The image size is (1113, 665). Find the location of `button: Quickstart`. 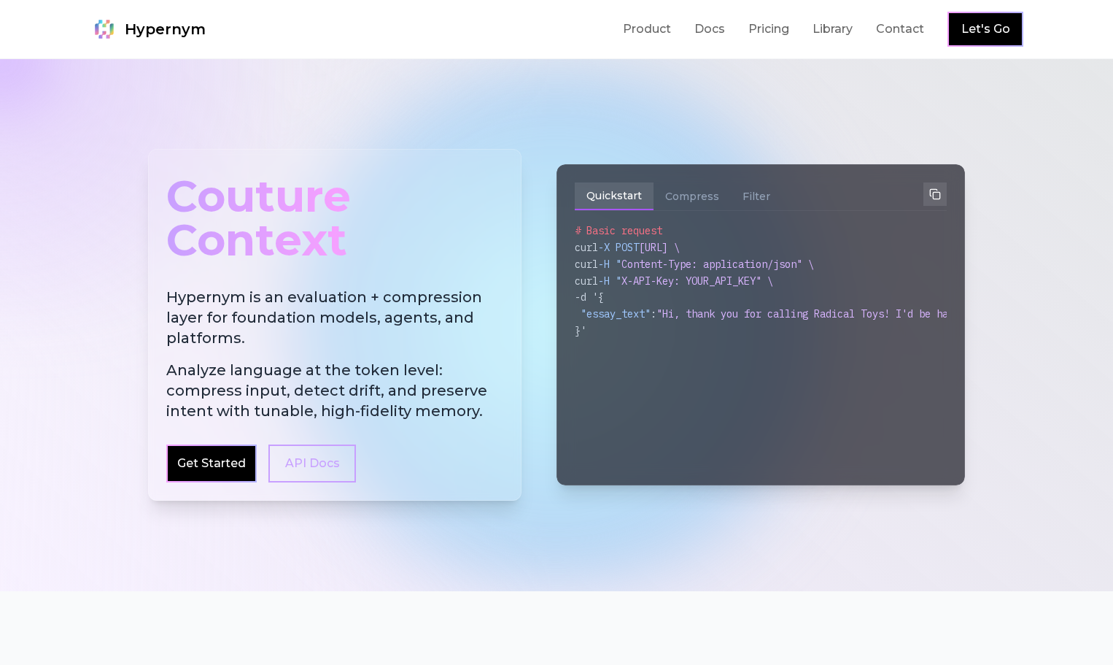

button: Quickstart is located at coordinates (614, 196).